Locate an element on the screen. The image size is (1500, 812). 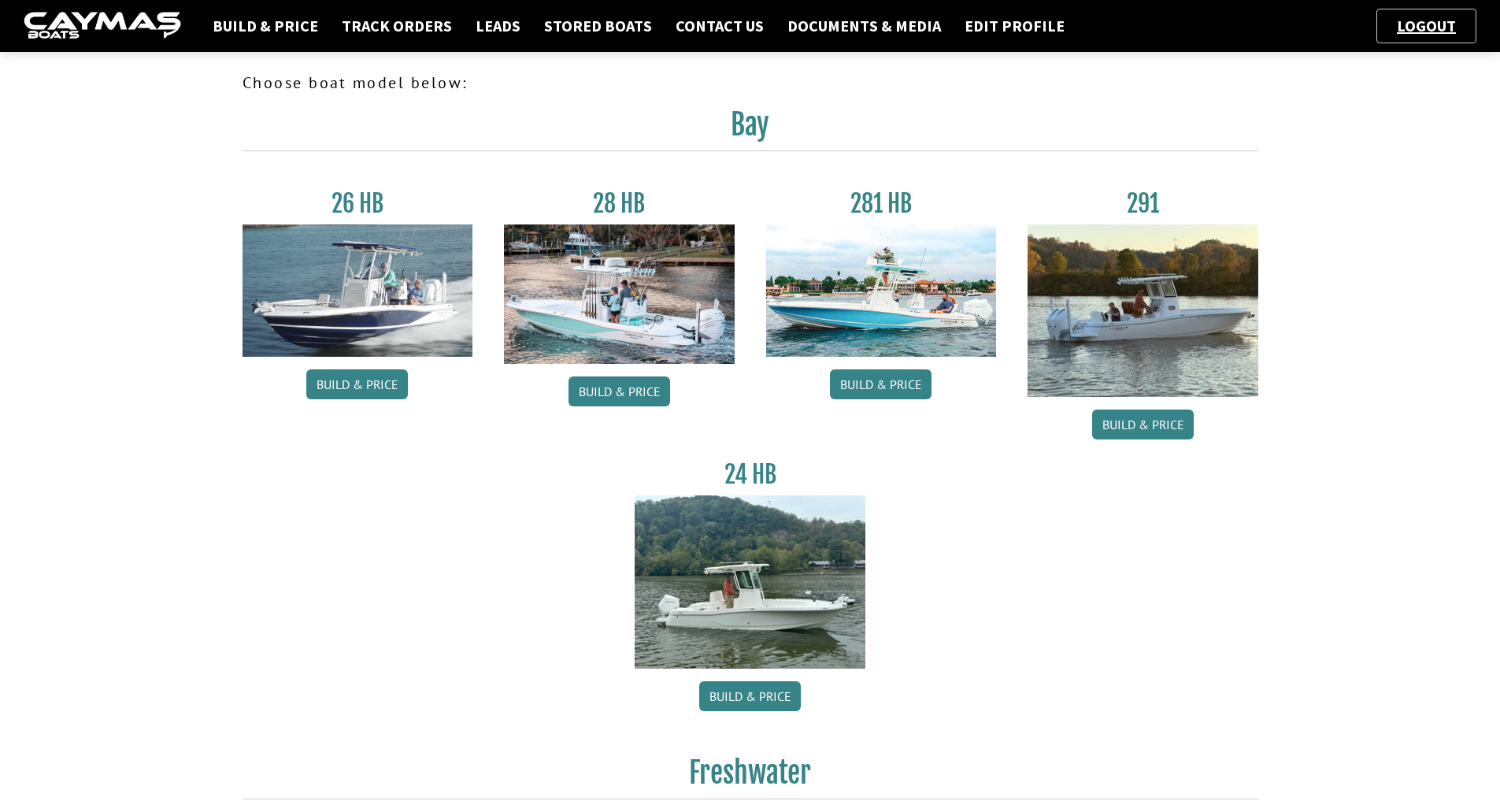
img: 291_Thumbnail.jpg is located at coordinates (1143, 311).